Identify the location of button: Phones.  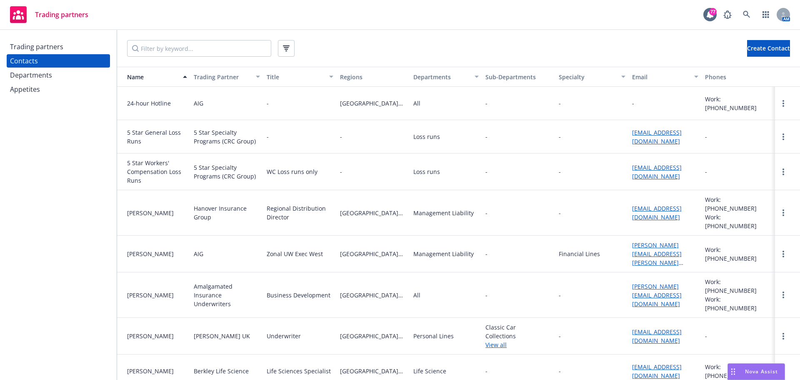
(739, 77).